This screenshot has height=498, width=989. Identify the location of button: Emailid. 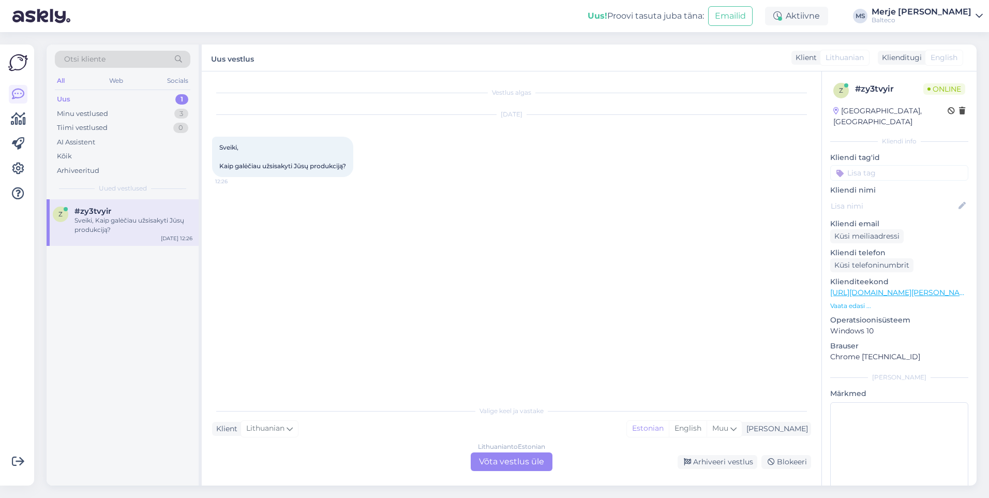
(730, 16).